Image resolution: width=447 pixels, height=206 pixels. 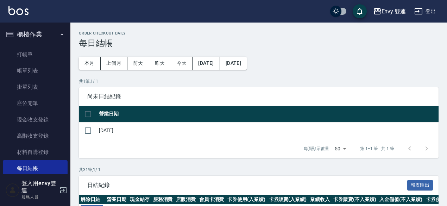 What do you see at coordinates (425, 11) in the screenshot?
I see `button: 登出` at bounding box center [425, 11].